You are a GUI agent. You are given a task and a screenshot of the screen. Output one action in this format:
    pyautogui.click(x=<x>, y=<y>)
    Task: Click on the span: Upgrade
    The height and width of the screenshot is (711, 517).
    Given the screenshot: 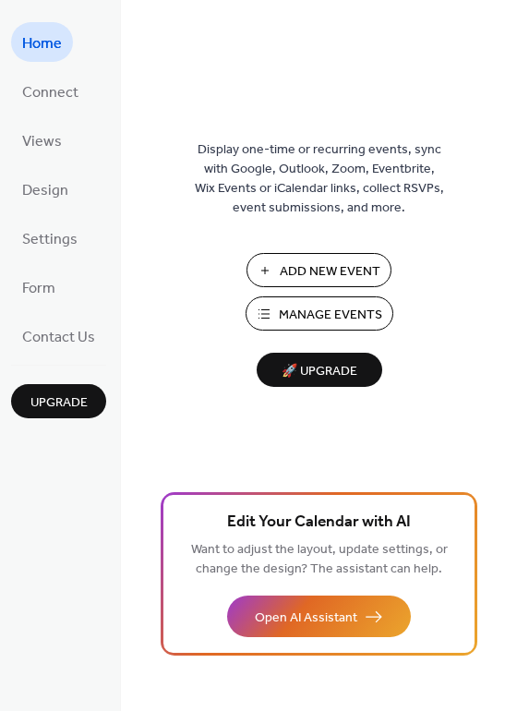 What is the action you would take?
    pyautogui.click(x=59, y=403)
    